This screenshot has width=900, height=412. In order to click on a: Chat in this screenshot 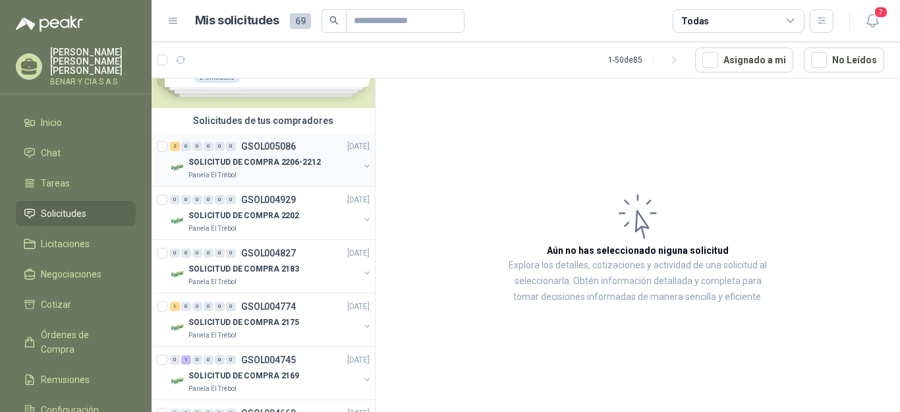, I will do `click(76, 153)`.